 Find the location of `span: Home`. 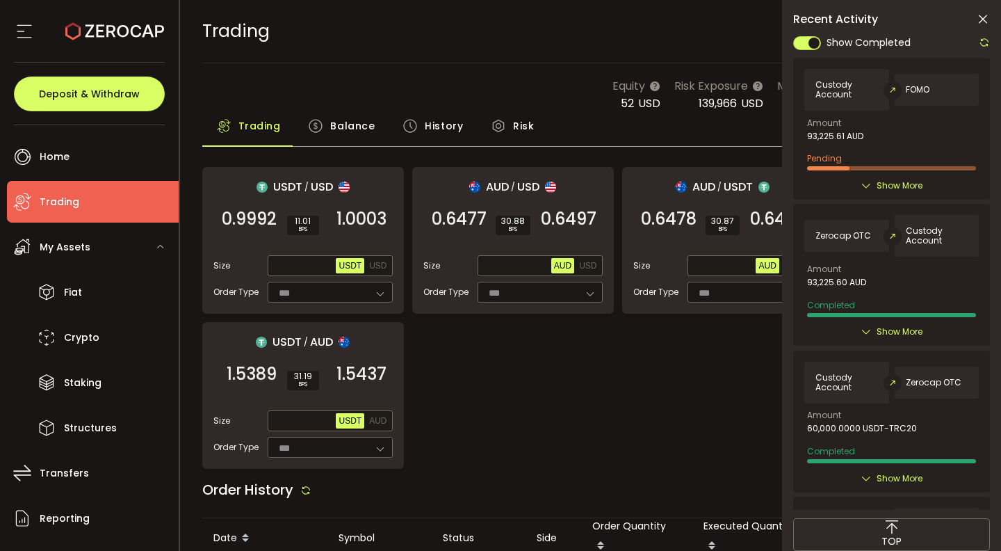

span: Home is located at coordinates (54, 156).